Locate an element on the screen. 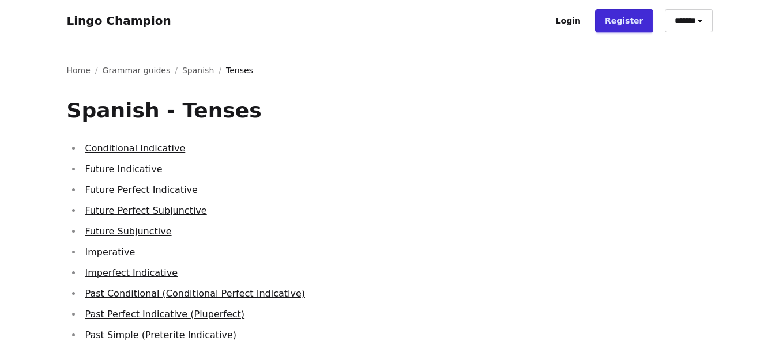 The width and height of the screenshot is (779, 345). a: Imperfect Indicative is located at coordinates (131, 273).